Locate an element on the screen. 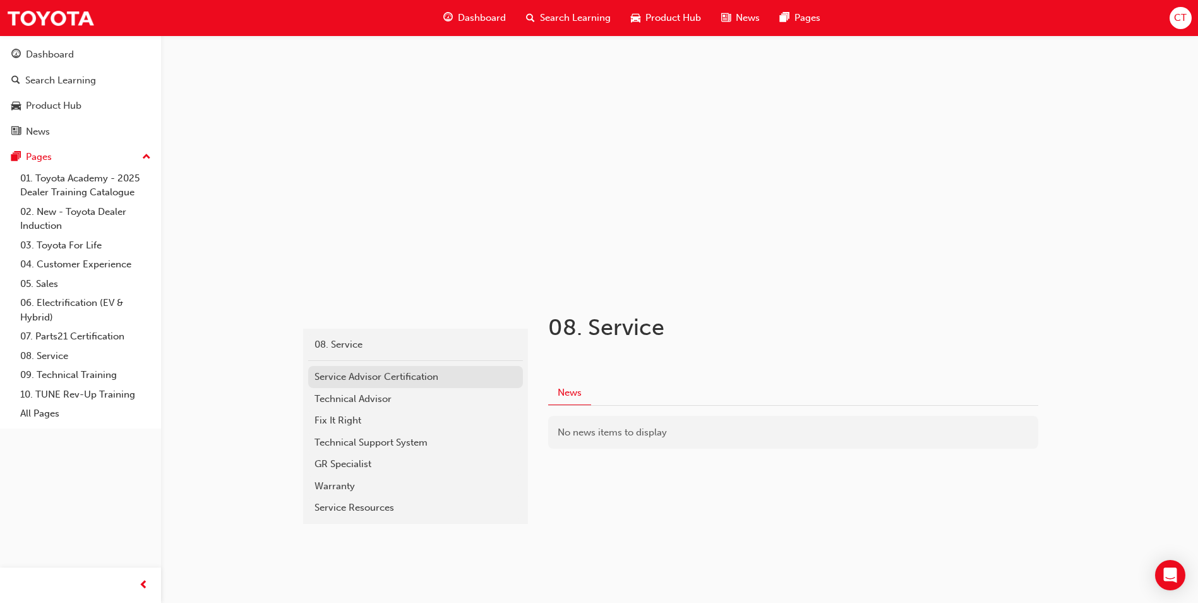 The image size is (1198, 603). a: 09. Technical Training is located at coordinates (85, 375).